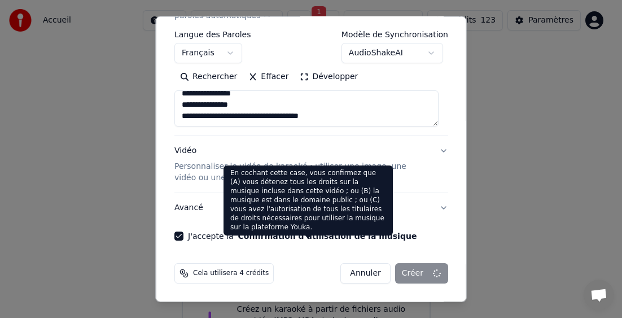 This screenshot has width=622, height=318. What do you see at coordinates (328, 77) in the screenshot?
I see `button: Développer` at bounding box center [328, 77].